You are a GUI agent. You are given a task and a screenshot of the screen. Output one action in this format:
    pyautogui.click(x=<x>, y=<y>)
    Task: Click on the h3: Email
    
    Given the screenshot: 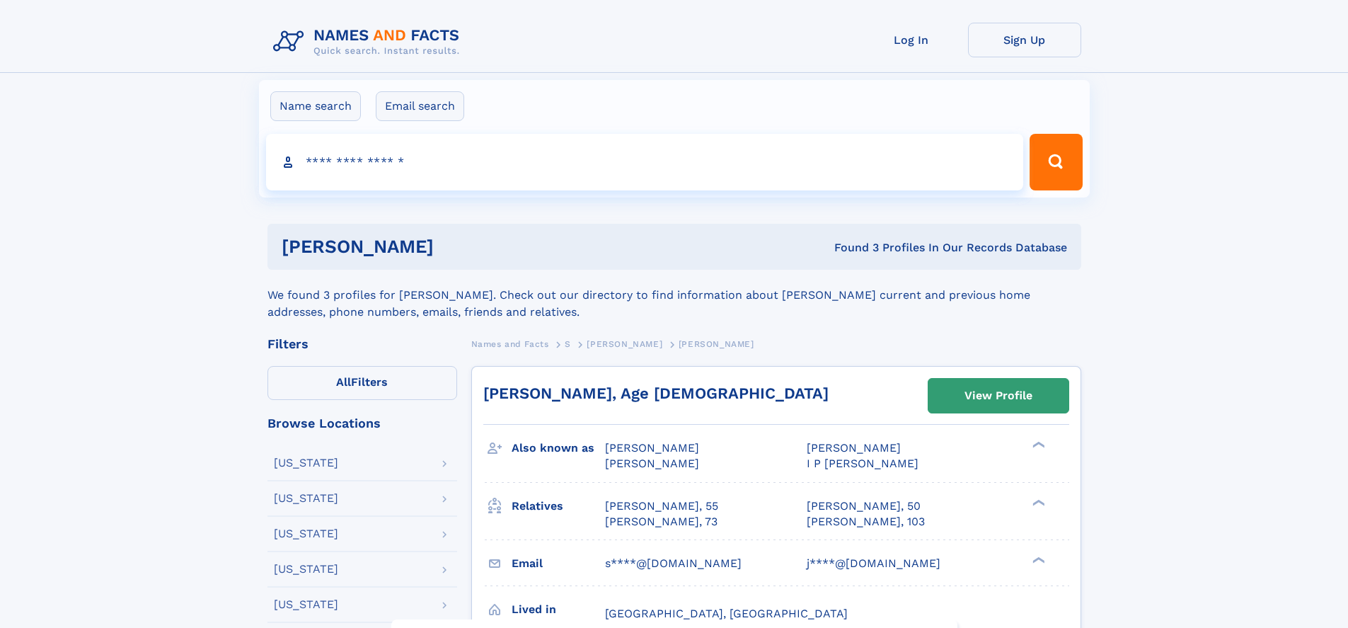 What is the action you would take?
    pyautogui.click(x=558, y=563)
    